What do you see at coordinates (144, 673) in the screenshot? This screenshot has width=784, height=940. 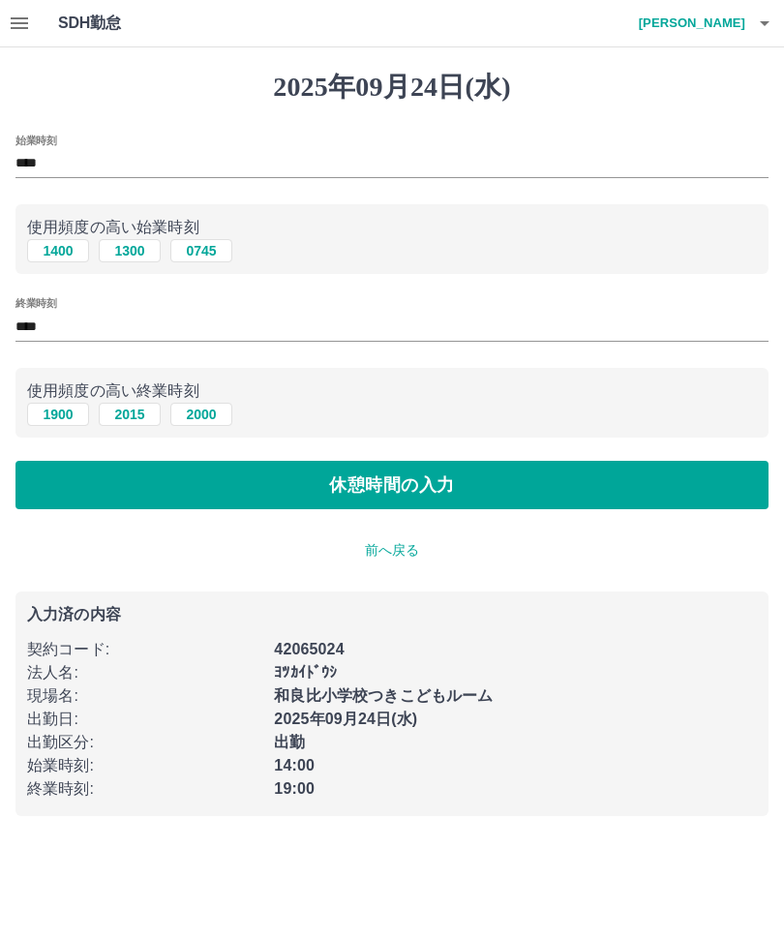 I see `p: 法人名 :` at bounding box center [144, 673].